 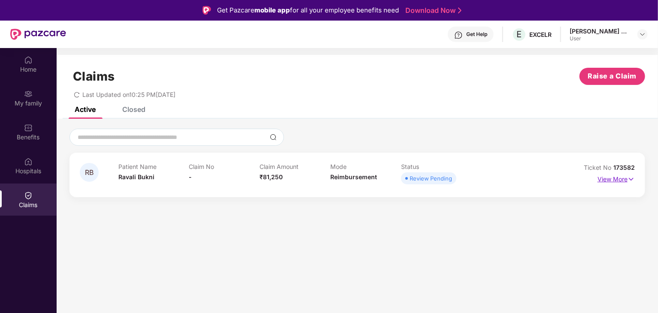 What do you see at coordinates (541, 34) in the screenshot?
I see `div: EXCELR` at bounding box center [541, 34].